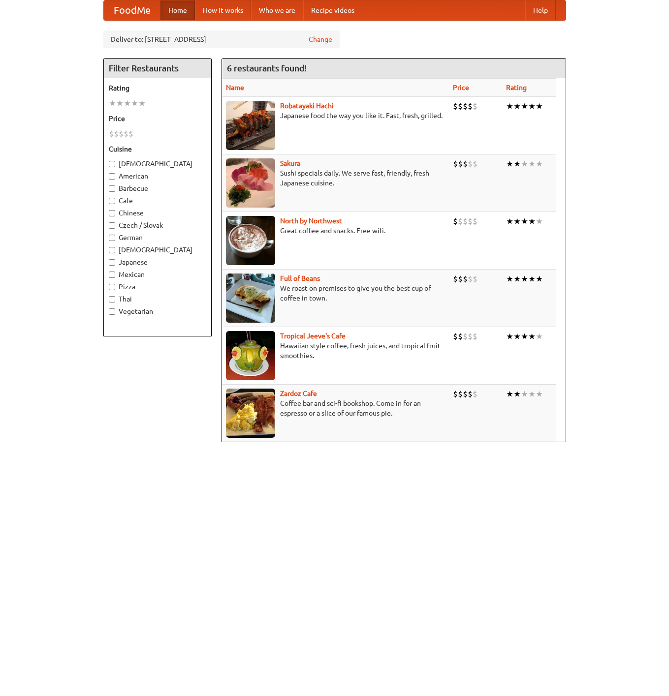  What do you see at coordinates (250, 241) in the screenshot?
I see `img: north.jpg` at bounding box center [250, 241].